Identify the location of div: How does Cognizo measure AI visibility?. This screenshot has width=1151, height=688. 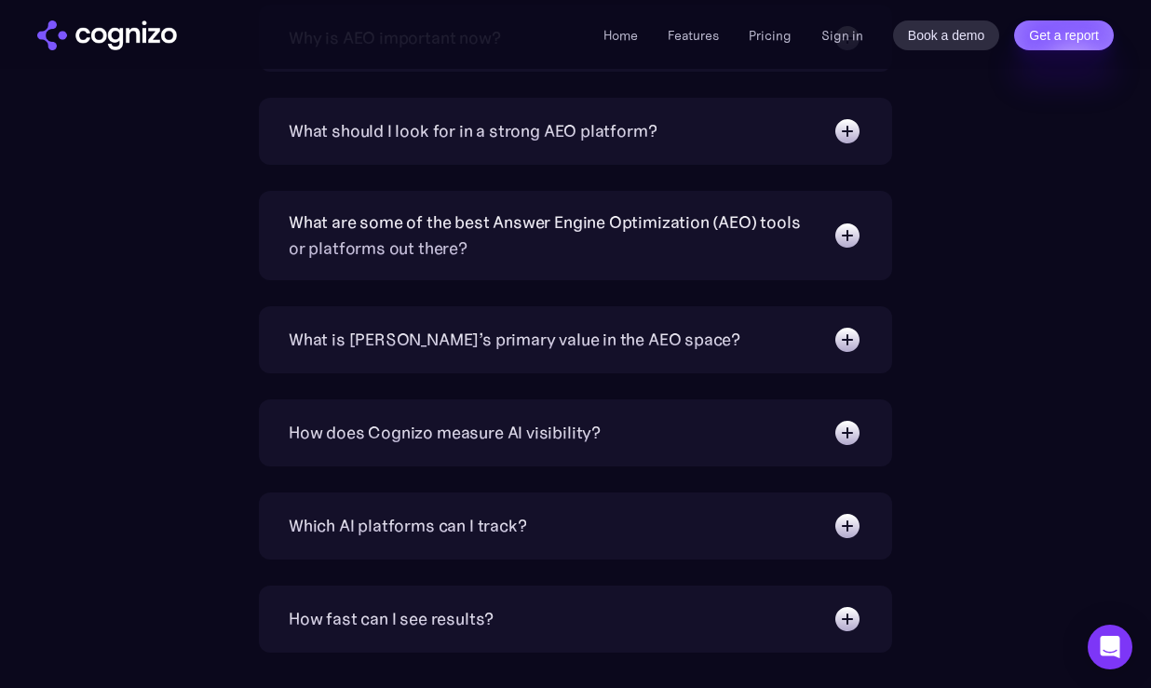
(444, 433).